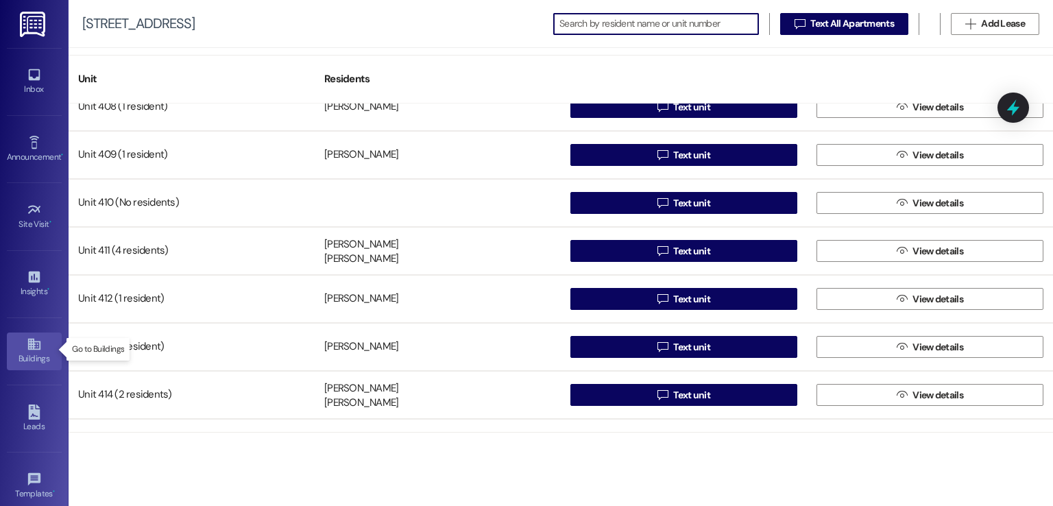 The width and height of the screenshot is (1053, 506). Describe the element at coordinates (995, 24) in the screenshot. I see `button: Add Lease` at that location.